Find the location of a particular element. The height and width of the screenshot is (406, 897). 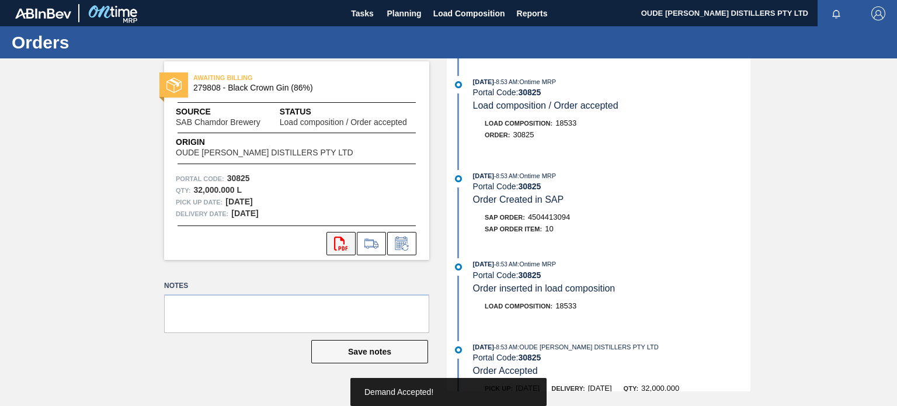

strong: 32,000.000 L is located at coordinates (217, 190).